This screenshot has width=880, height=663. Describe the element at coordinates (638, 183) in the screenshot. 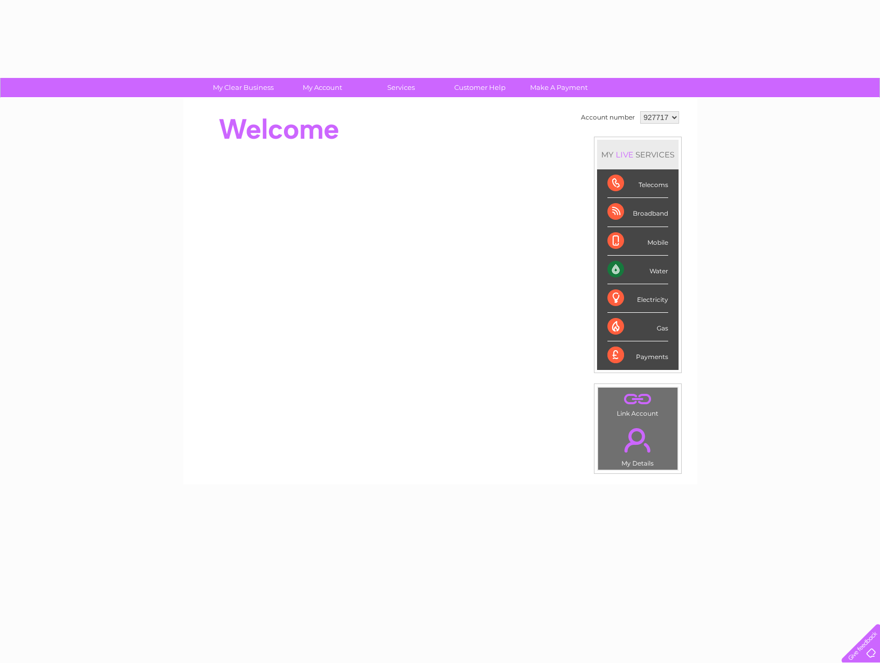

I see `div: Telecoms` at that location.